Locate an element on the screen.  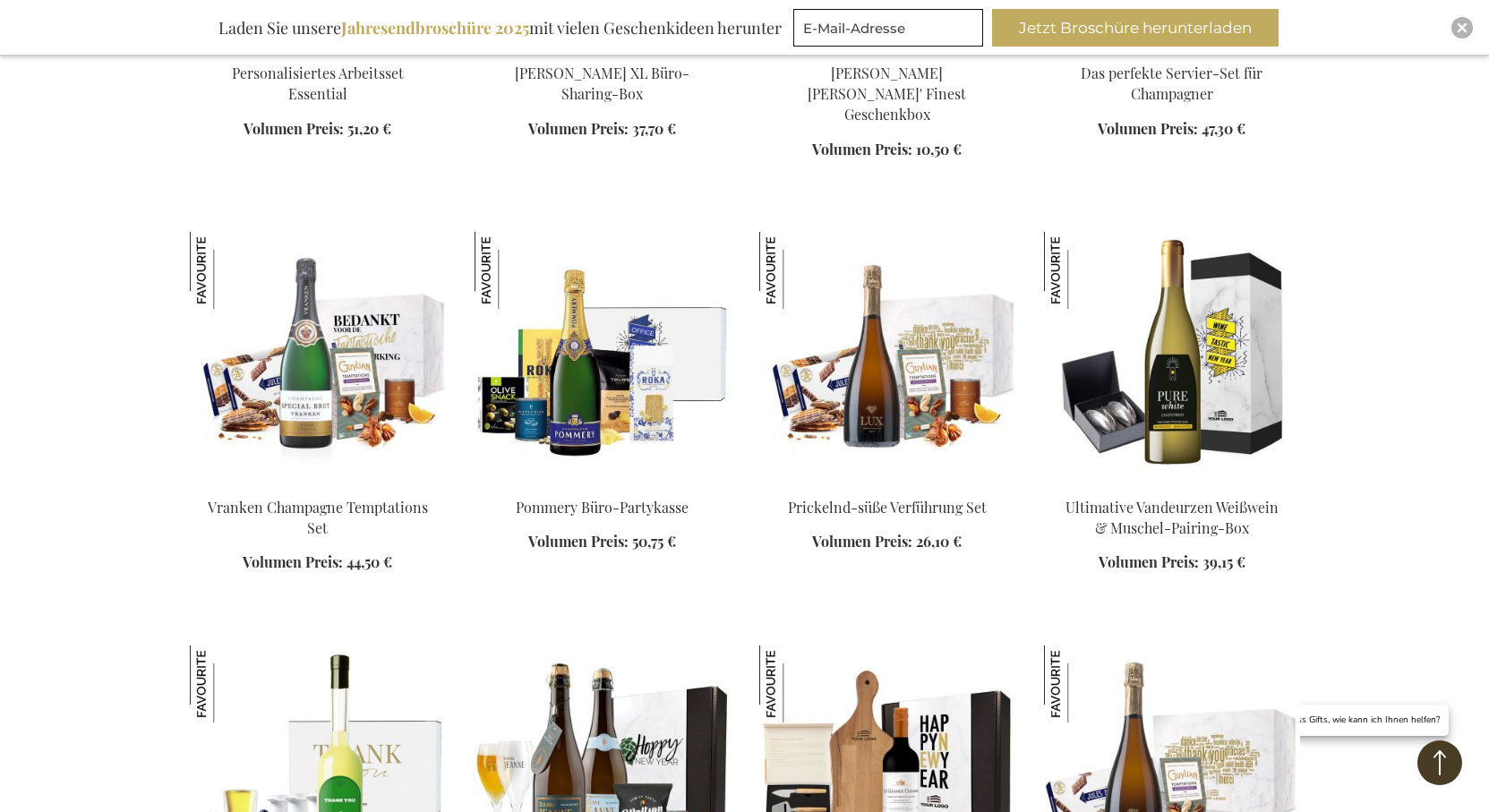
a: Volumen Preis: 39,15 € is located at coordinates (1172, 562).